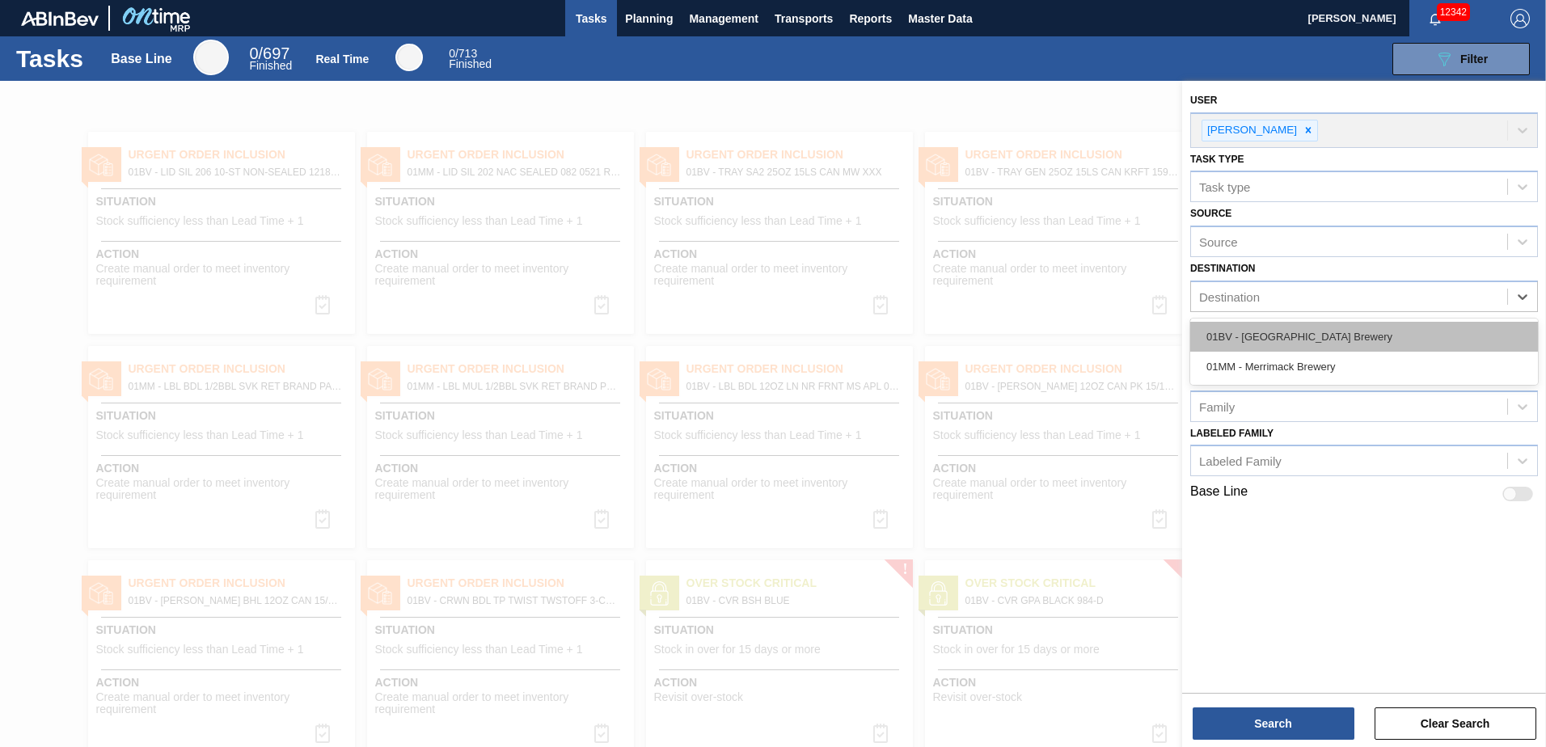 The height and width of the screenshot is (747, 1546). What do you see at coordinates (1520, 19) in the screenshot?
I see `img: Logout` at bounding box center [1520, 19].